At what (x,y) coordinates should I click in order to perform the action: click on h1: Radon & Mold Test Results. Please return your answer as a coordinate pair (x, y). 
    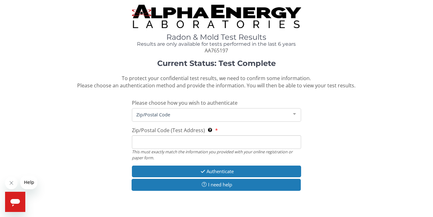
    Looking at the image, I should click on (216, 37).